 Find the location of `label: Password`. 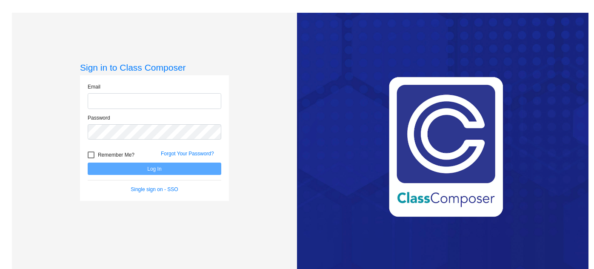

label: Password is located at coordinates (99, 118).